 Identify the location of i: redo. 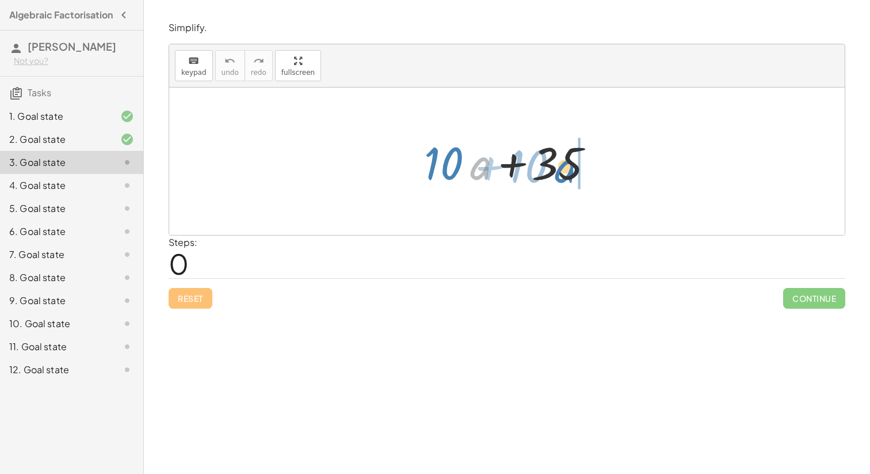
(258, 61).